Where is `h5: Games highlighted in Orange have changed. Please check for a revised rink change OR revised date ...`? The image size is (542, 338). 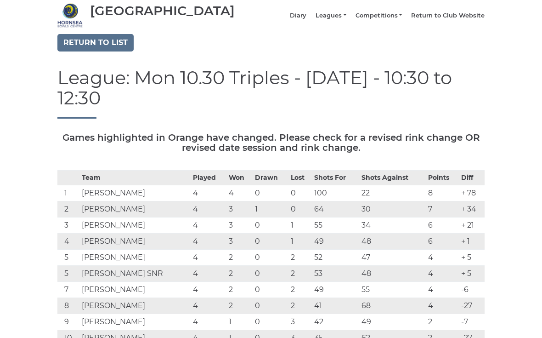
h5: Games highlighted in Orange have changed. Please check for a revised rink change OR revised date ... is located at coordinates (271, 142).